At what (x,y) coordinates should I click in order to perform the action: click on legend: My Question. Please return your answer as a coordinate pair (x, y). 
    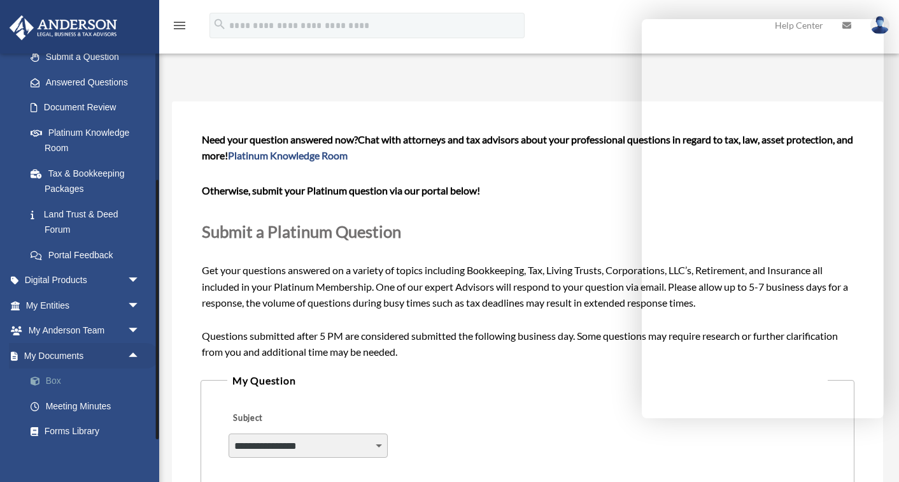
    Looking at the image, I should click on (527, 380).